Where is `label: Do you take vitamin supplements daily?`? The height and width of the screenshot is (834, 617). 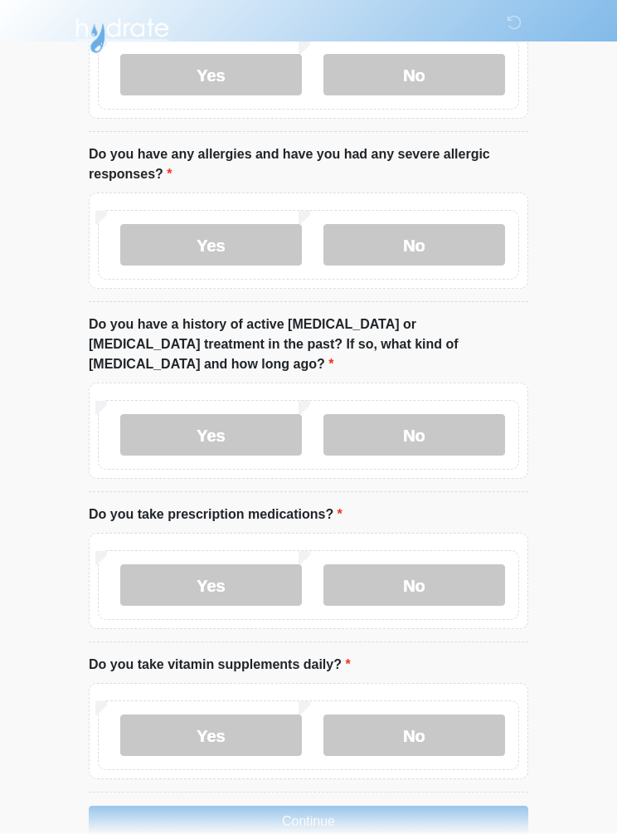 label: Do you take vitamin supplements daily? is located at coordinates (220, 664).